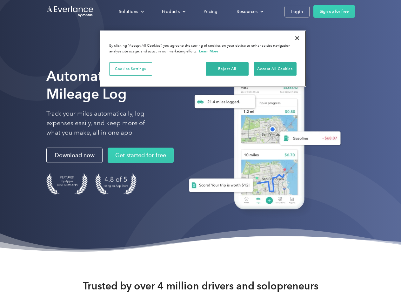 The image size is (401, 305). Describe the element at coordinates (210, 11) in the screenshot. I see `a: Pricing` at that location.